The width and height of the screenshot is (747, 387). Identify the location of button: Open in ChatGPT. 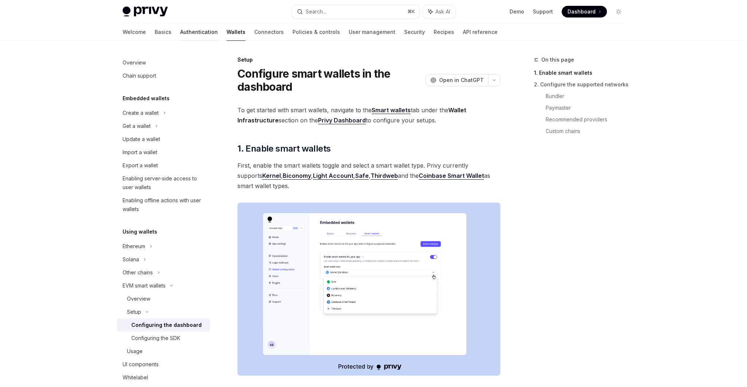
(457, 80).